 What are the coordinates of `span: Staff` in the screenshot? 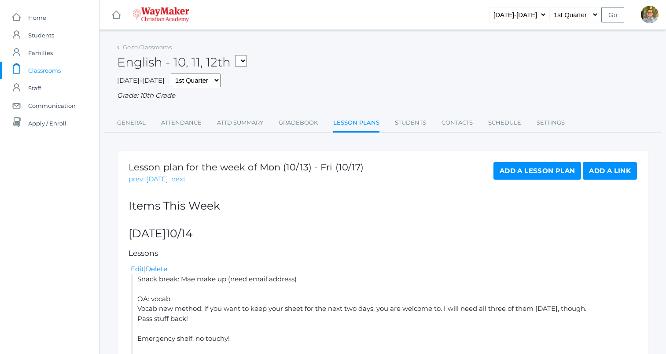 It's located at (34, 88).